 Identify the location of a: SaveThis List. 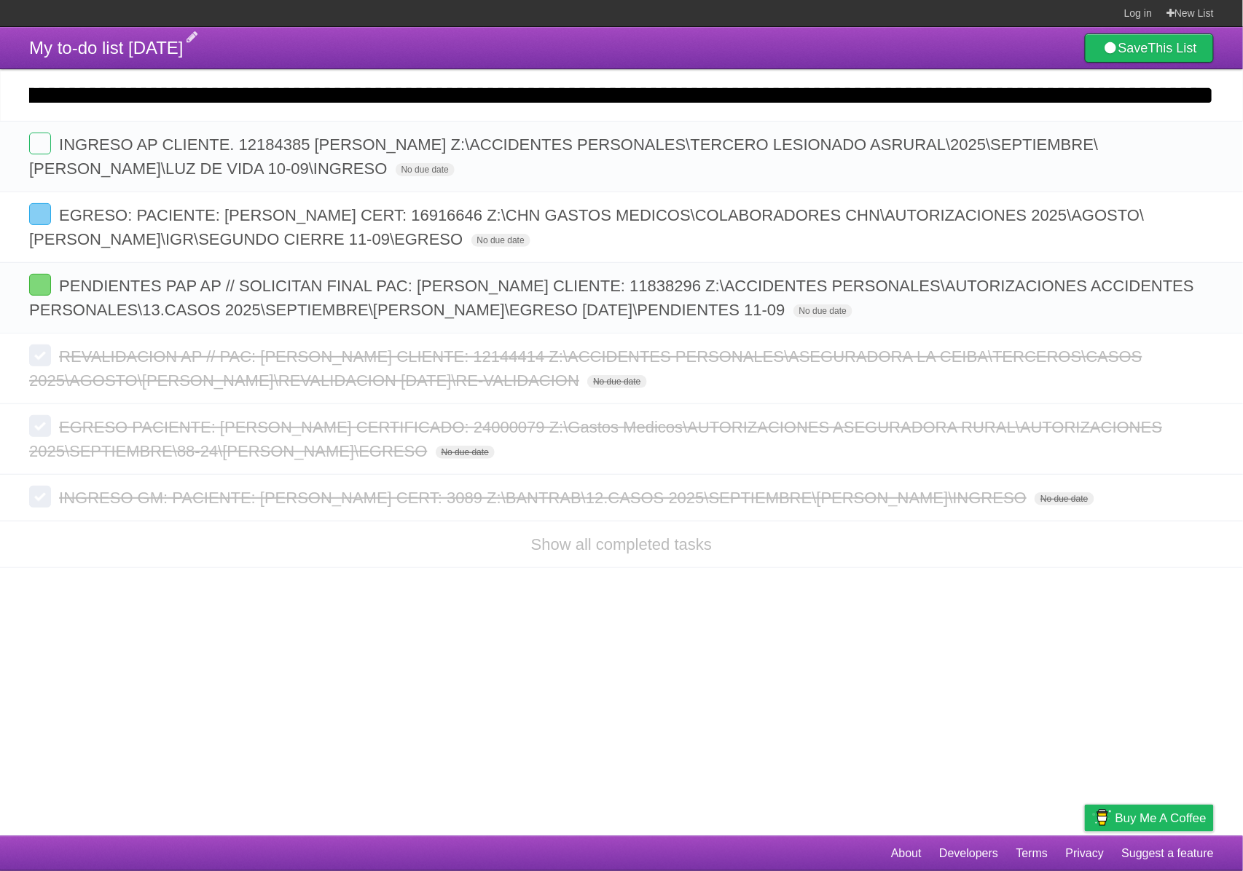
(1149, 48).